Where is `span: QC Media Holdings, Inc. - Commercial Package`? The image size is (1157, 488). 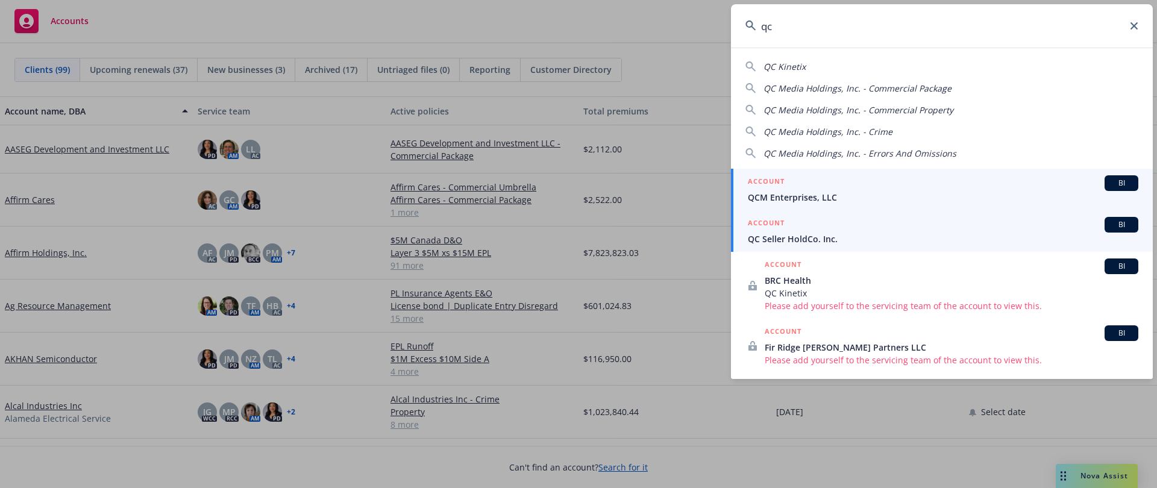 span: QC Media Holdings, Inc. - Commercial Package is located at coordinates (857, 88).